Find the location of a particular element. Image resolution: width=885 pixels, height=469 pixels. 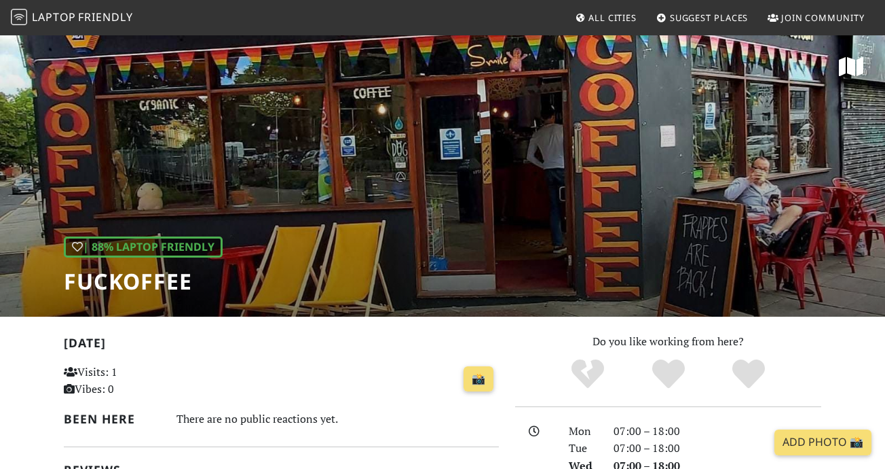

div: There are no public reactions yet. is located at coordinates (337, 418).